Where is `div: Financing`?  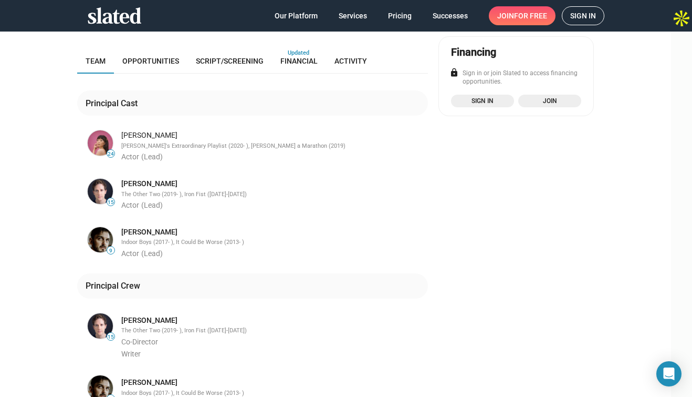 div: Financing is located at coordinates (474, 52).